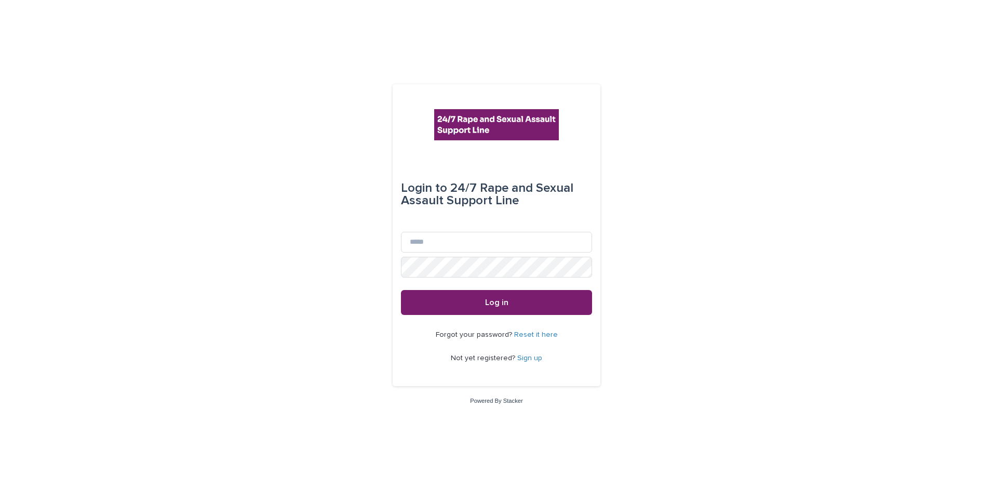 The width and height of the screenshot is (993, 500). I want to click on span: Login to, so click(424, 188).